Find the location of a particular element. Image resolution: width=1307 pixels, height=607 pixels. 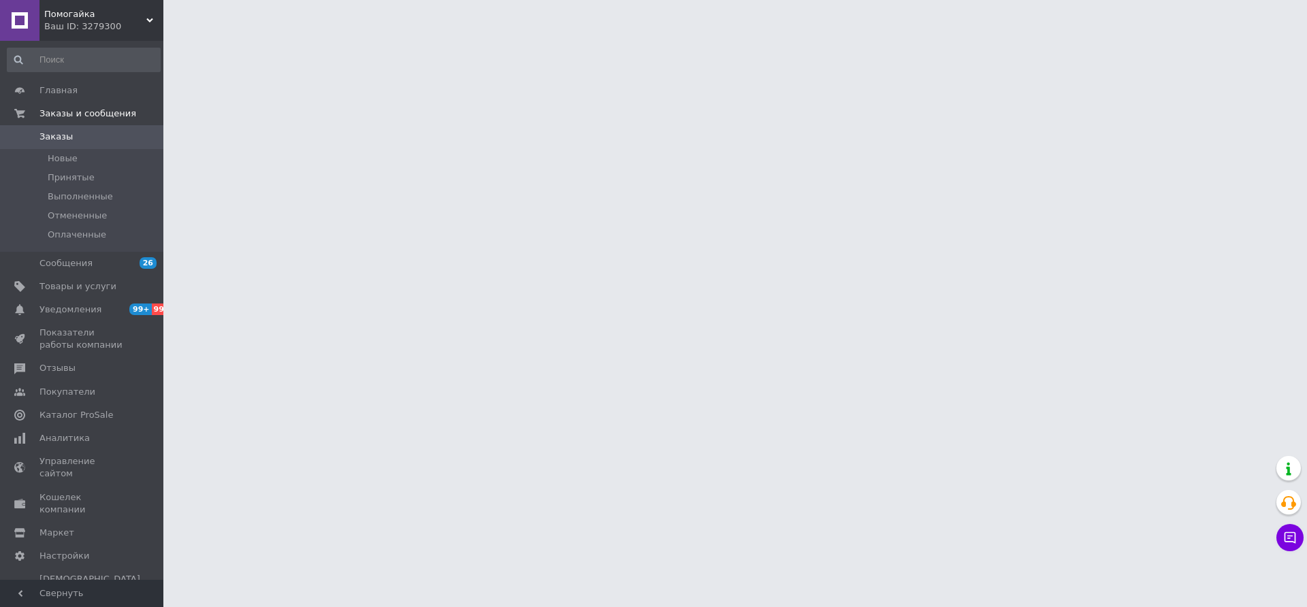

span: Уведомления is located at coordinates (70, 310).